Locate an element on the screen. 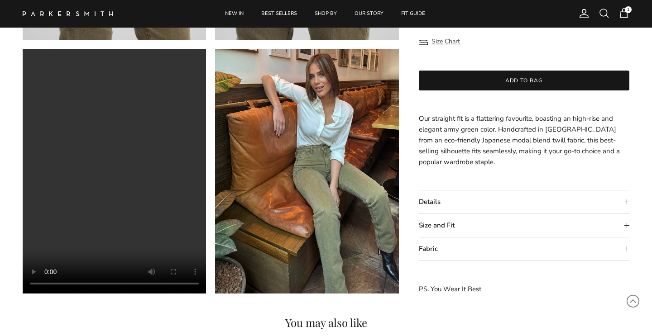 This screenshot has width=652, height=336. span: Our straight fit is a flattering favourite, boasting an high-rise and elegant army green color. H... is located at coordinates (519, 140).